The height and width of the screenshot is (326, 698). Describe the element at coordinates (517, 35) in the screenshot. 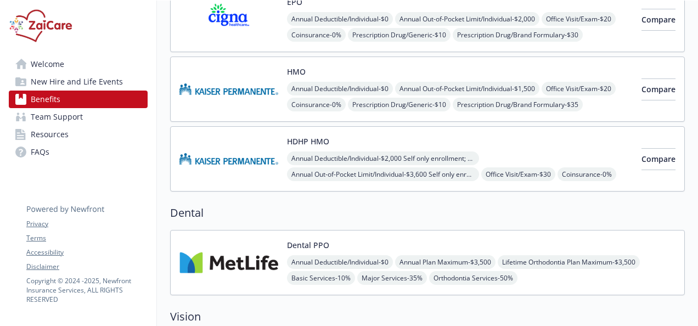

I see `span: Prescription Drug/Brand Formulary - $30` at that location.